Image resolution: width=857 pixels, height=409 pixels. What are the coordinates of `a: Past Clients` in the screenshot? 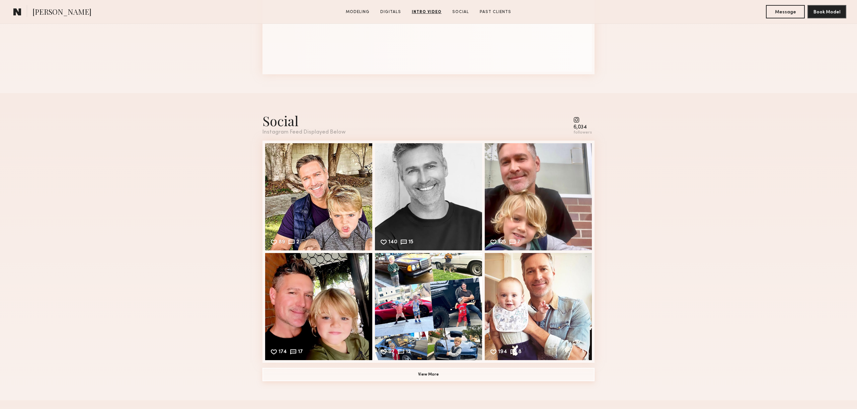 It's located at (496, 12).